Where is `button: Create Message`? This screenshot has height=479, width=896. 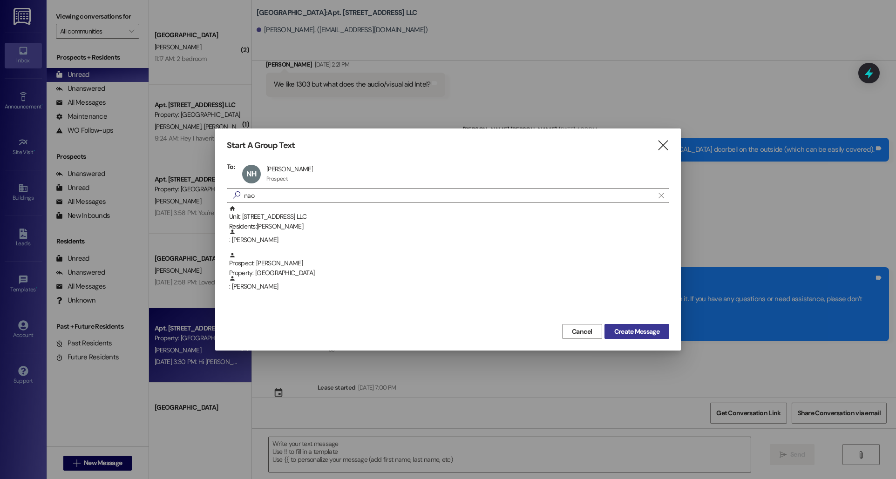 button: Create Message is located at coordinates (637, 332).